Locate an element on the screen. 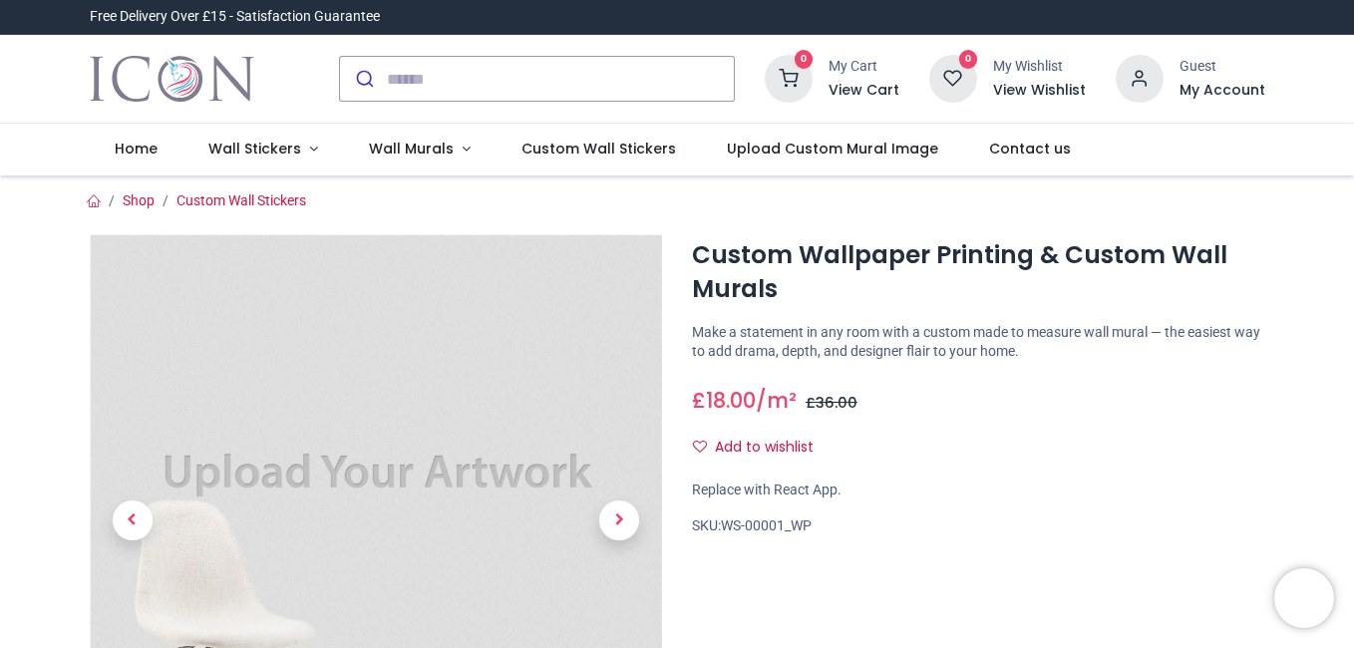 The width and height of the screenshot is (1354, 648). h6: View Wishlist is located at coordinates (1039, 91).